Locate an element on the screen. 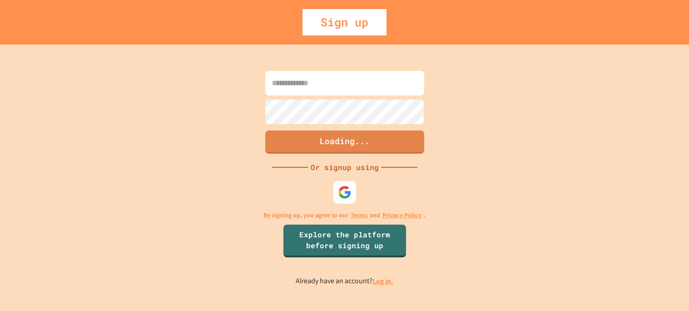 The height and width of the screenshot is (311, 689). p: By signing up, you agree to our and . is located at coordinates (344, 215).